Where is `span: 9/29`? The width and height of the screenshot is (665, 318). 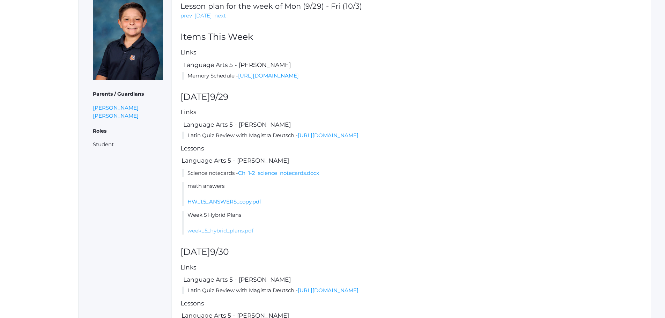 span: 9/29 is located at coordinates (219, 97).